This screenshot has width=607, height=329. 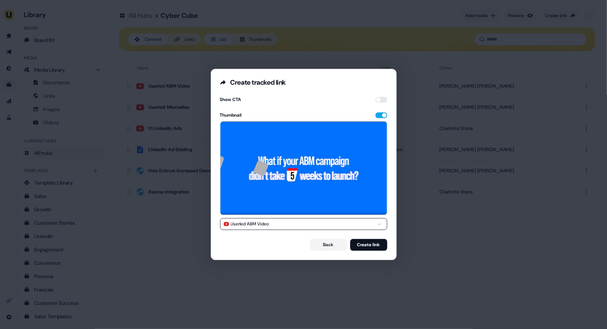 What do you see at coordinates (231, 115) in the screenshot?
I see `div: Thumbnail` at bounding box center [231, 115].